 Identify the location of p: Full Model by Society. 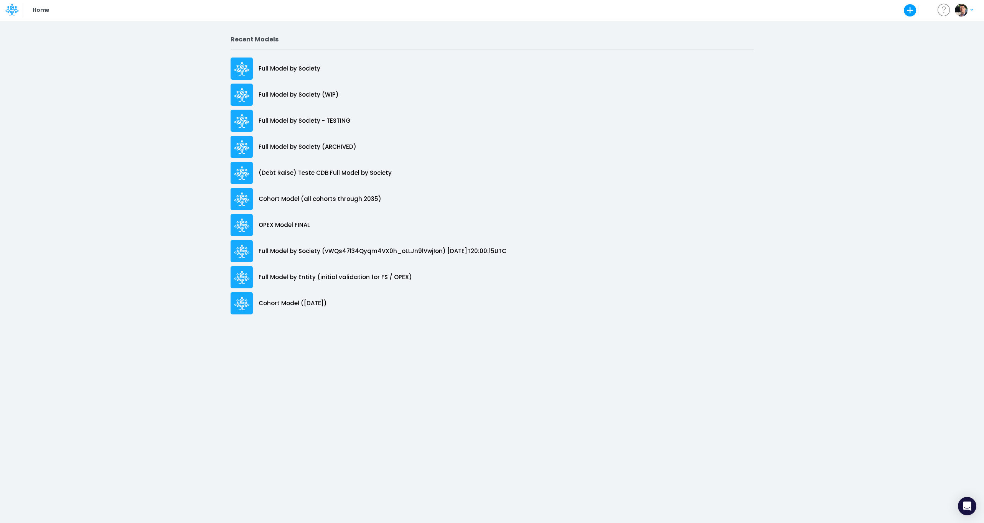
(289, 69).